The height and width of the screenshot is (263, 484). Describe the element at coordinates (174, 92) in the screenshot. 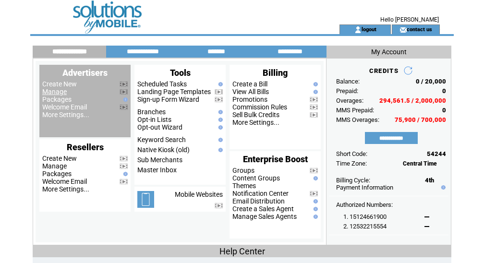

I see `a: Landing Page Templates` at that location.